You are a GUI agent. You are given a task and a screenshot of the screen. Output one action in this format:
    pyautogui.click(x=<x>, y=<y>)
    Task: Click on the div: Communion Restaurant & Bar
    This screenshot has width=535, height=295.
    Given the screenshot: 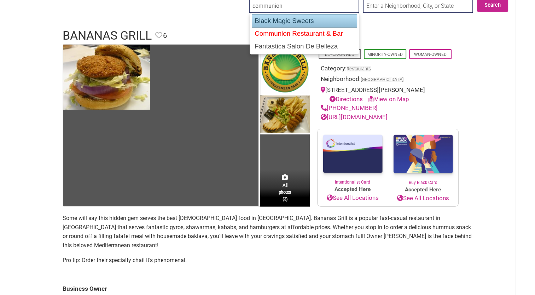 What is the action you would take?
    pyautogui.click(x=304, y=34)
    